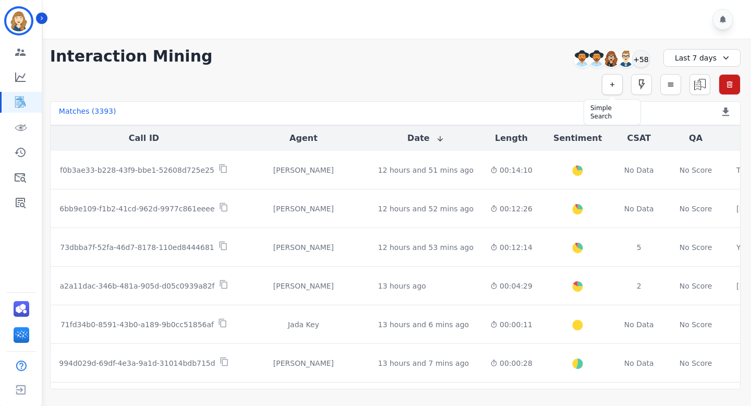 The width and height of the screenshot is (751, 406). What do you see at coordinates (639, 286) in the screenshot?
I see `div: 2` at bounding box center [639, 286].